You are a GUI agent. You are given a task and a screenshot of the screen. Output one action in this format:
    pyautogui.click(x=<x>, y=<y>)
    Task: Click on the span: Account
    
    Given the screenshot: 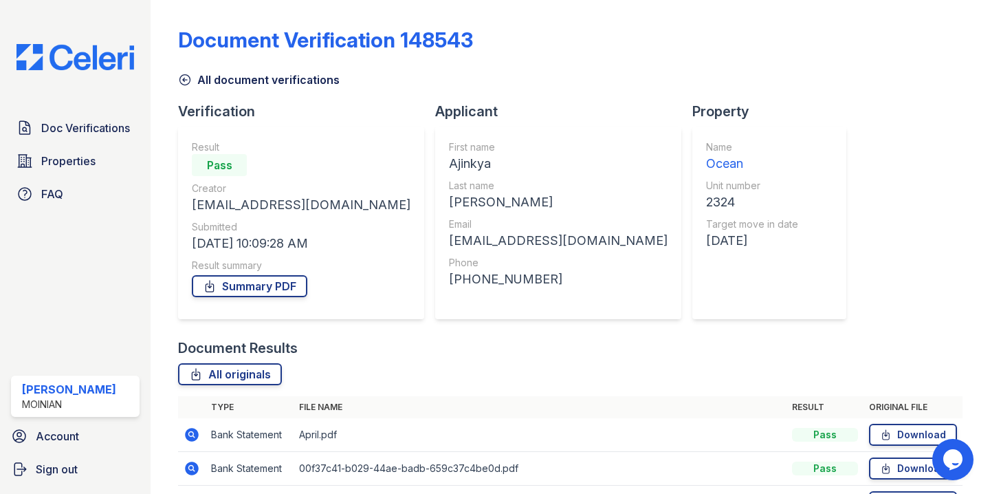 What is the action you would take?
    pyautogui.click(x=57, y=436)
    